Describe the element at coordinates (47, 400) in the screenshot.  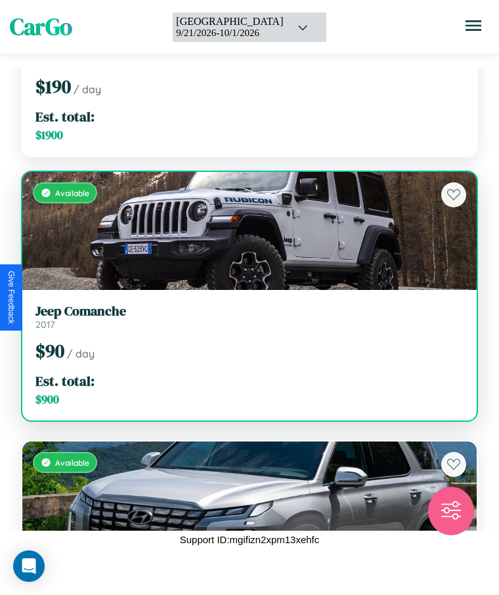
I see `span: $ 900` at that location.